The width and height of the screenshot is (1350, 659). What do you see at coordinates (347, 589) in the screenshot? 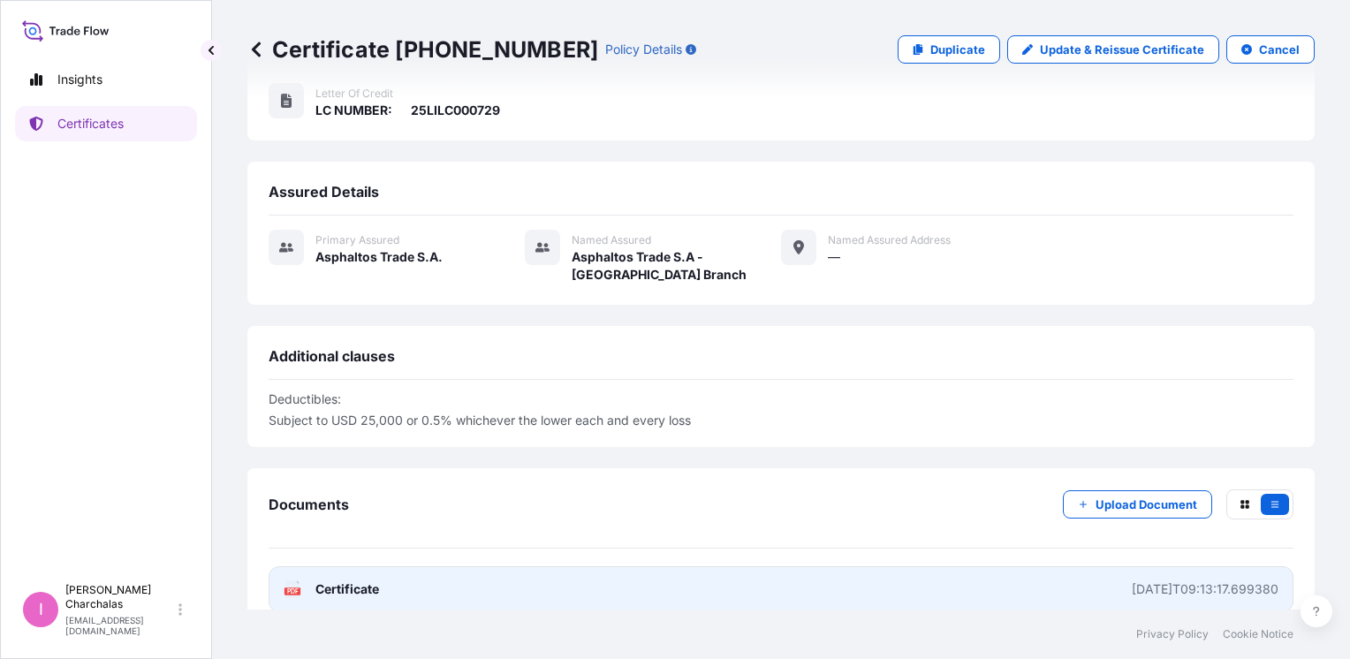
I see `span: Certificate` at bounding box center [347, 589].